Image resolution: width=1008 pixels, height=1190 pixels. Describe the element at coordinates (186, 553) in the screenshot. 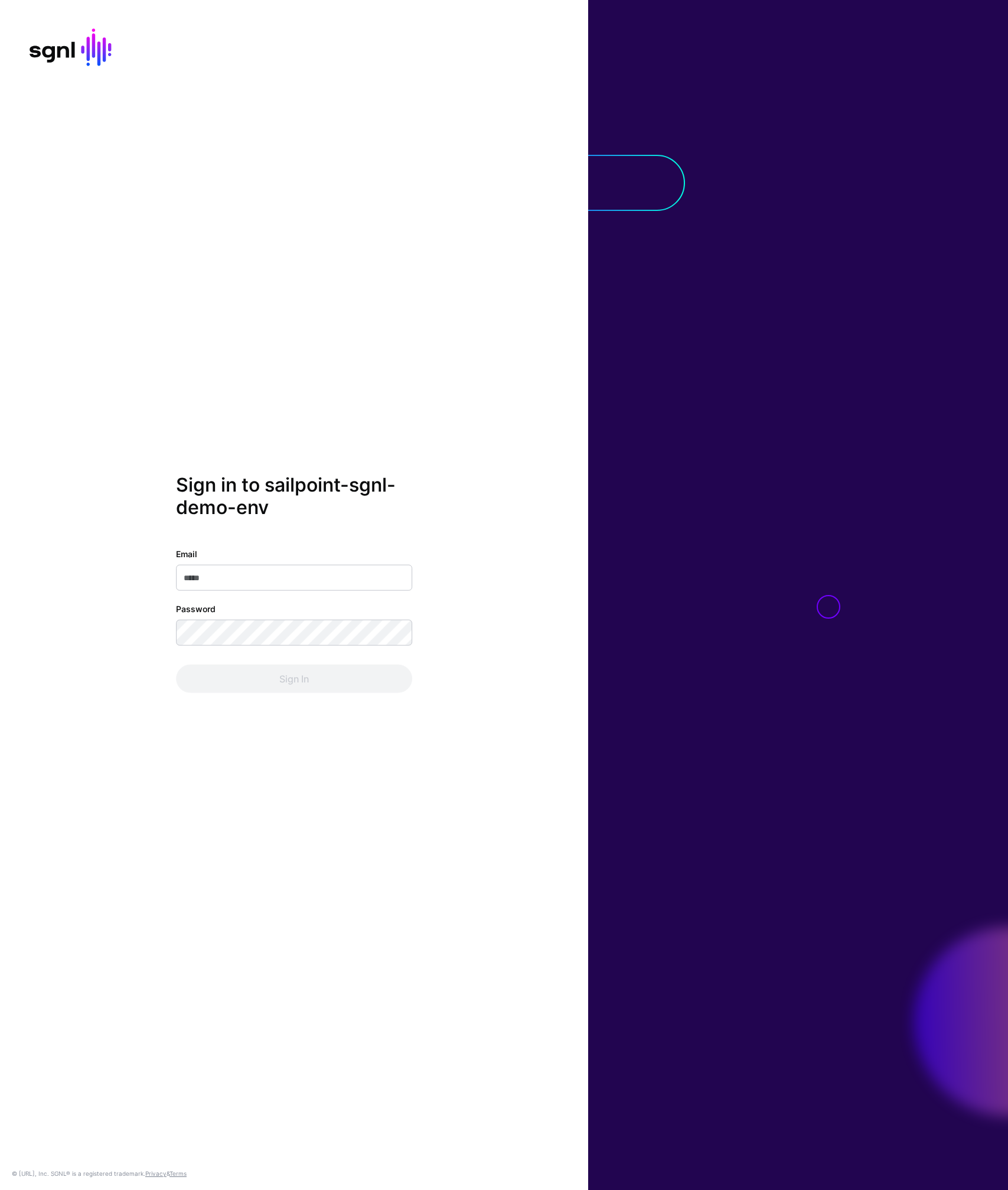

I see `label: Email` at that location.